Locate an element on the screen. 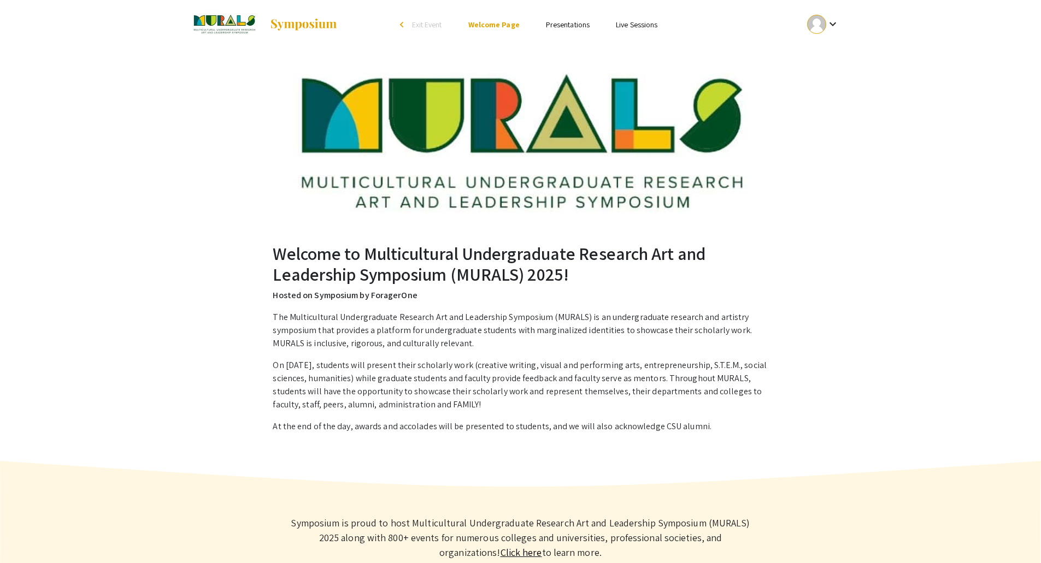  a: Multicultural Undergraduate Research Art and Leadership Symposium (MURALS) 2025 is located at coordinates (264, 25).